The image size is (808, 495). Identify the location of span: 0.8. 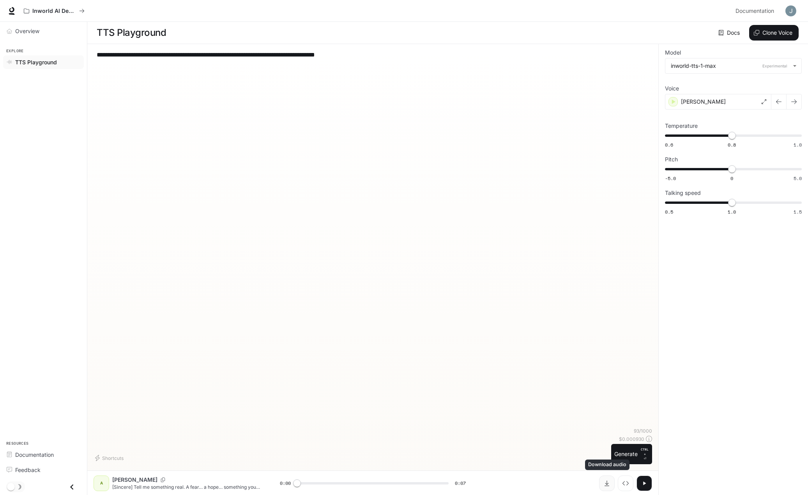
(732, 145).